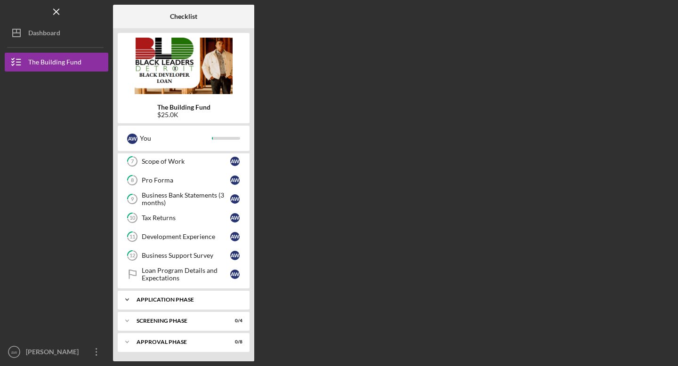  I want to click on a: 8Pro Formaaw, so click(183, 180).